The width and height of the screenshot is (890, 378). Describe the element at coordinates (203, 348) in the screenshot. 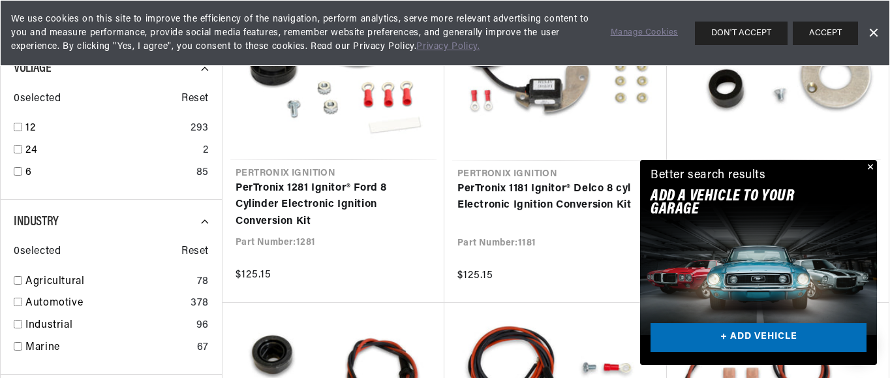

I see `div: 67` at that location.